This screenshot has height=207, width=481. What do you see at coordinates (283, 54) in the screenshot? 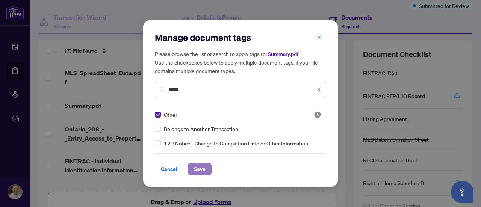
I see `span: Summary.pdf` at bounding box center [283, 54].